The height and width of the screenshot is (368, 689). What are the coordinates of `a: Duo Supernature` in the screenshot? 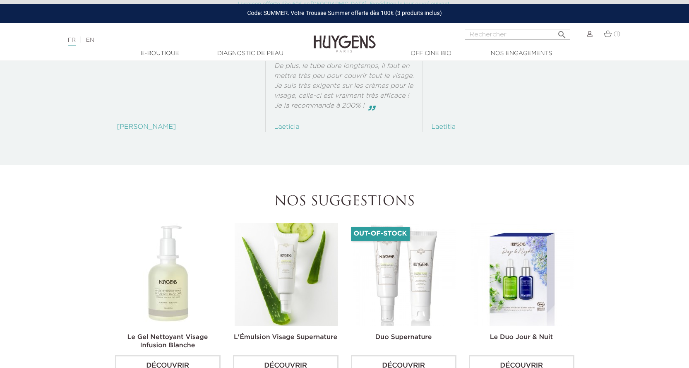 It's located at (403, 337).